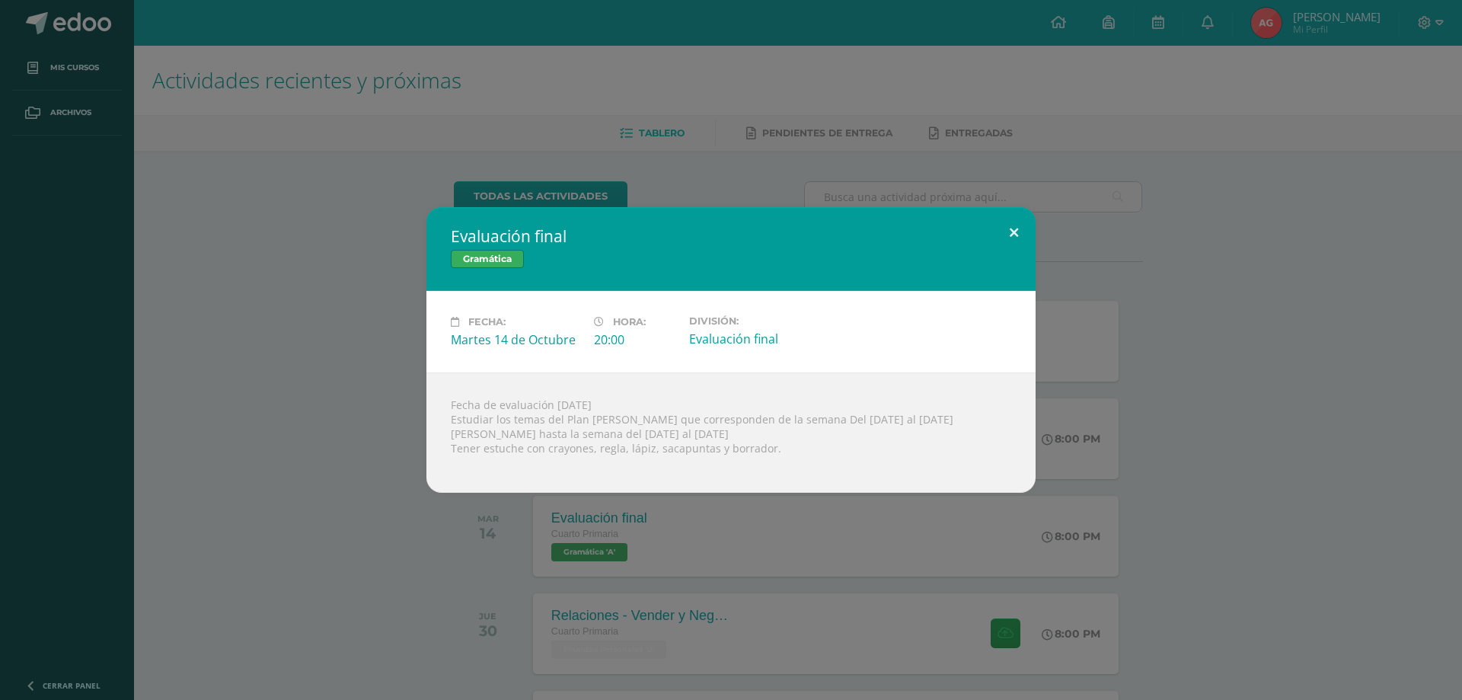  Describe the element at coordinates (629, 321) in the screenshot. I see `span: Hora:` at that location.